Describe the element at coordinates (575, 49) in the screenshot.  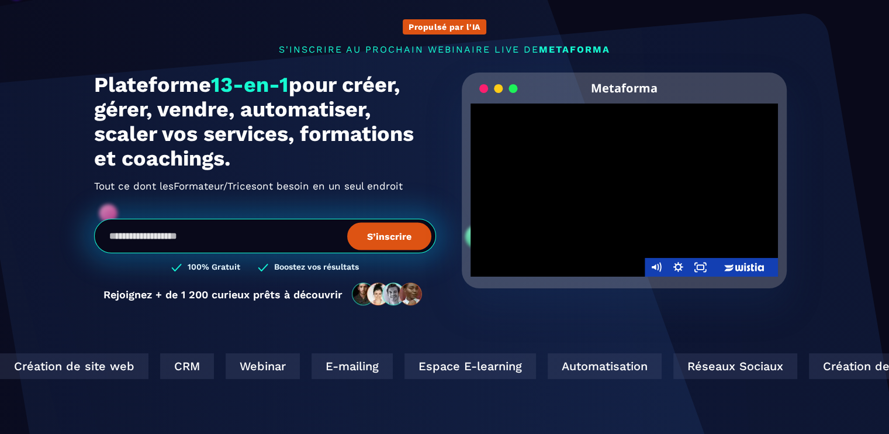
I see `span: METAFORMA` at that location.